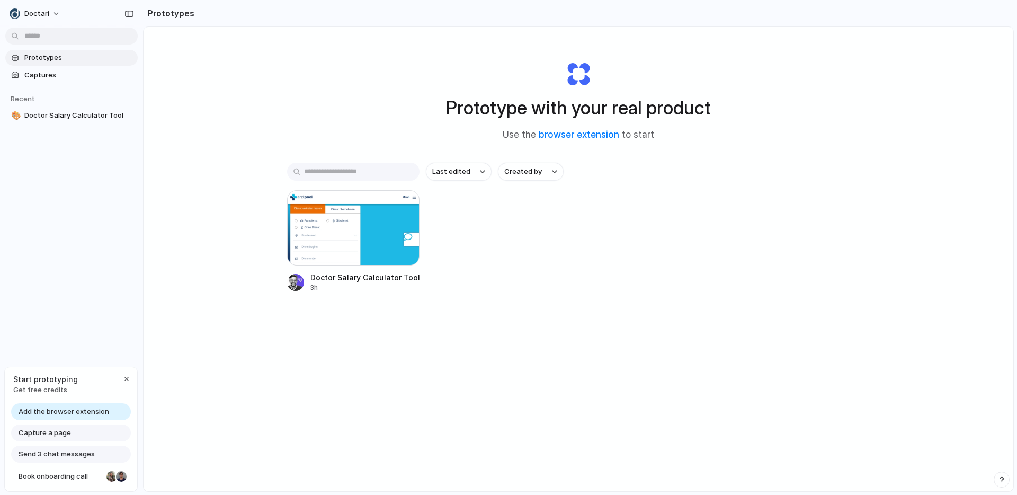 The image size is (1017, 495). Describe the element at coordinates (79, 115) in the screenshot. I see `span: Doctor Salary Calculator Tool` at that location.